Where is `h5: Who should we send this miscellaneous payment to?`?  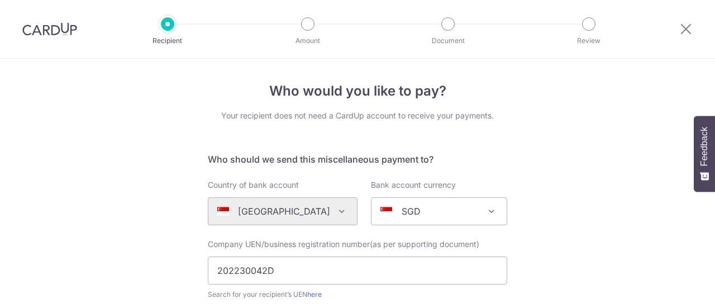 h5: Who should we send this miscellaneous payment to? is located at coordinates (358, 159).